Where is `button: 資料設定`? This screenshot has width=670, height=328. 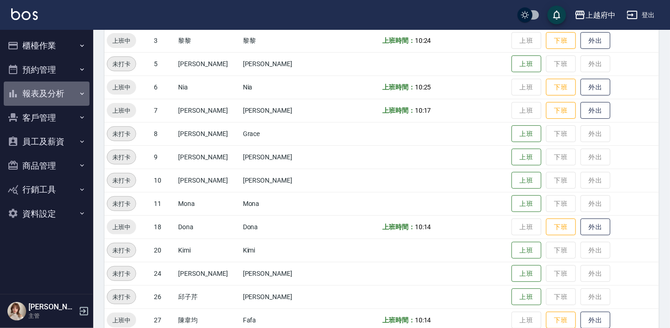
button: 資料設定 is located at coordinates (47, 214).